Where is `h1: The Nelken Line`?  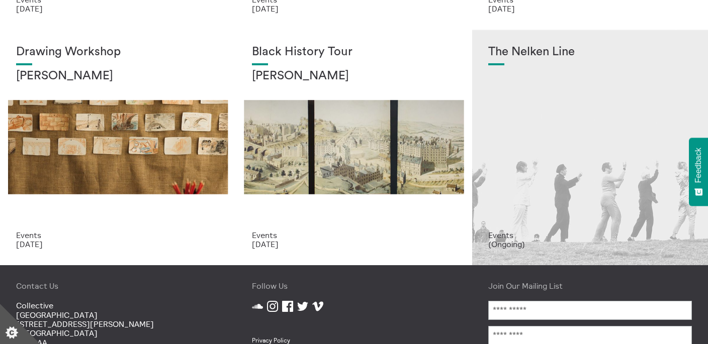 h1: The Nelken Line is located at coordinates (590, 52).